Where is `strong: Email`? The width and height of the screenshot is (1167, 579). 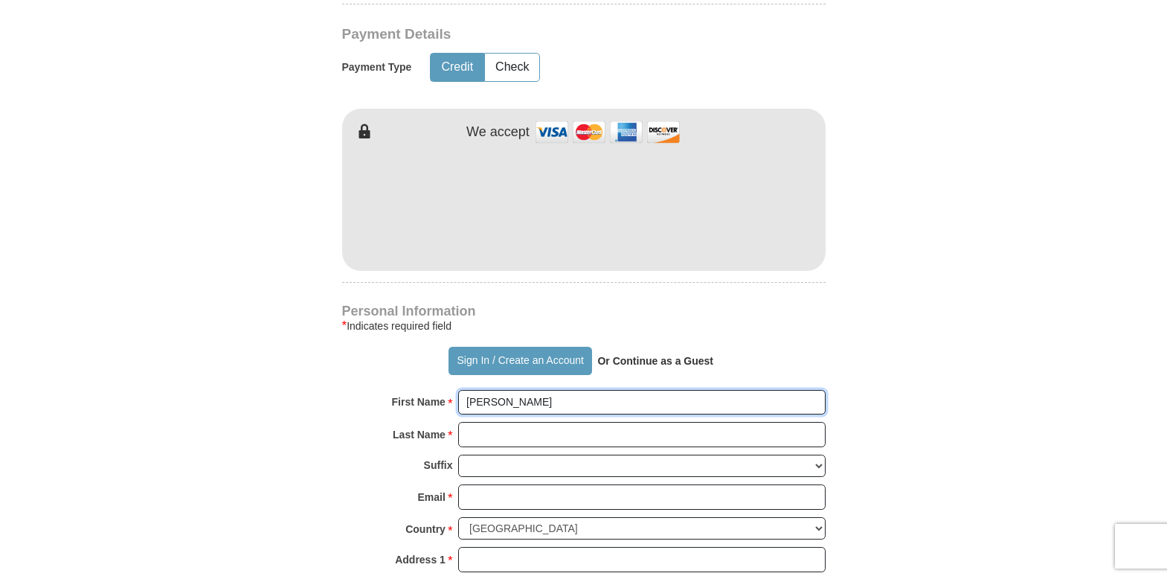 strong: Email is located at coordinates (431, 497).